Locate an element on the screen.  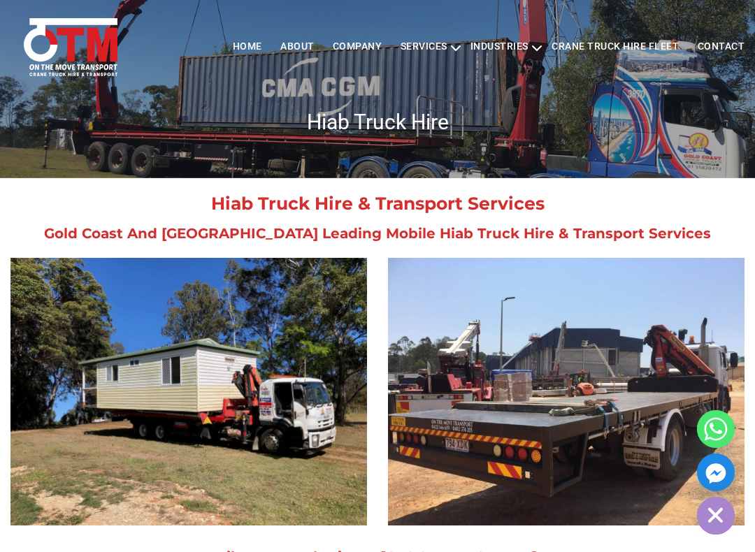
a: About is located at coordinates (297, 48).